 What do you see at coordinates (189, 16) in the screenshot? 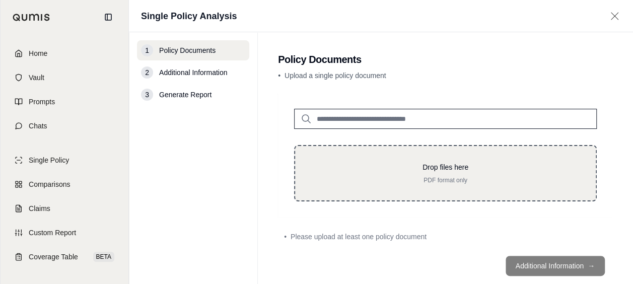
I see `h1: Single Policy Analysis` at bounding box center [189, 16].